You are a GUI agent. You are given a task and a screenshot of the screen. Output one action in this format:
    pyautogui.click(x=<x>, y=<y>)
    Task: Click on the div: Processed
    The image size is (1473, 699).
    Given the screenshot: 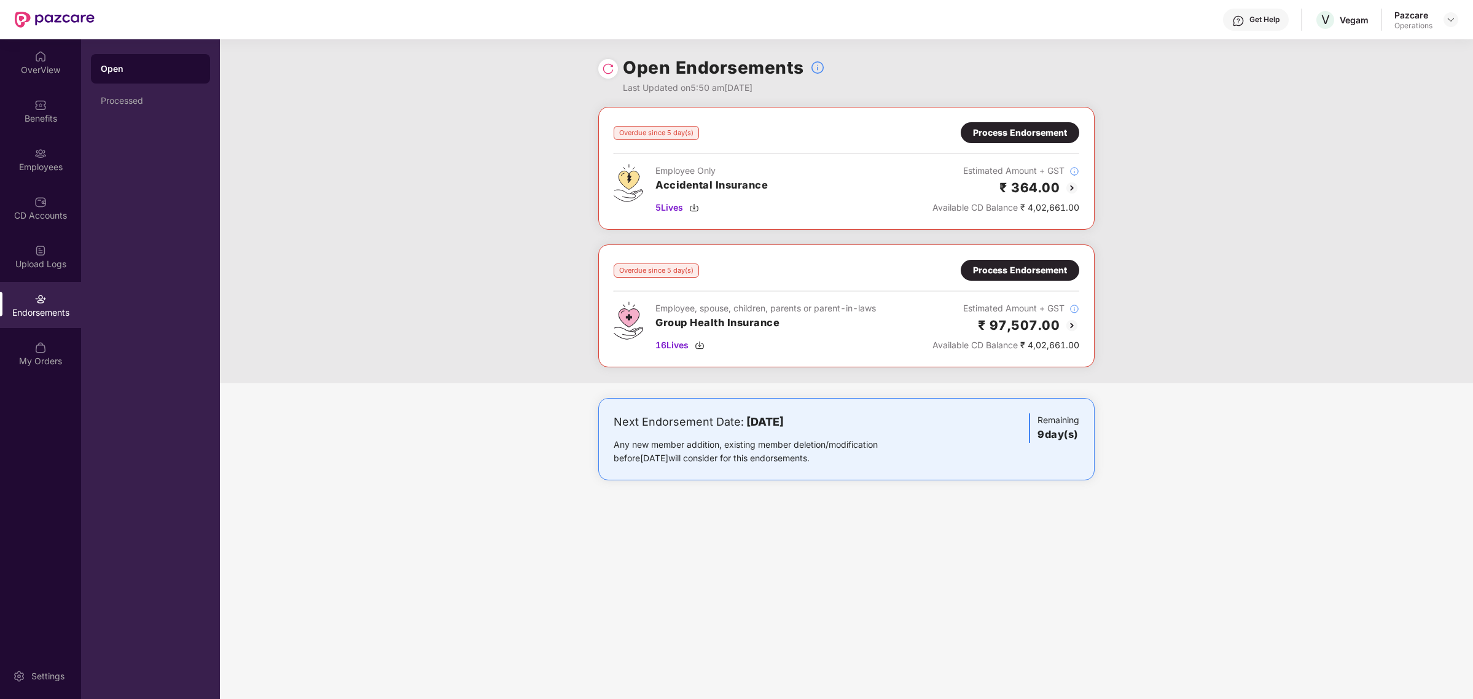 What is the action you would take?
    pyautogui.click(x=150, y=101)
    